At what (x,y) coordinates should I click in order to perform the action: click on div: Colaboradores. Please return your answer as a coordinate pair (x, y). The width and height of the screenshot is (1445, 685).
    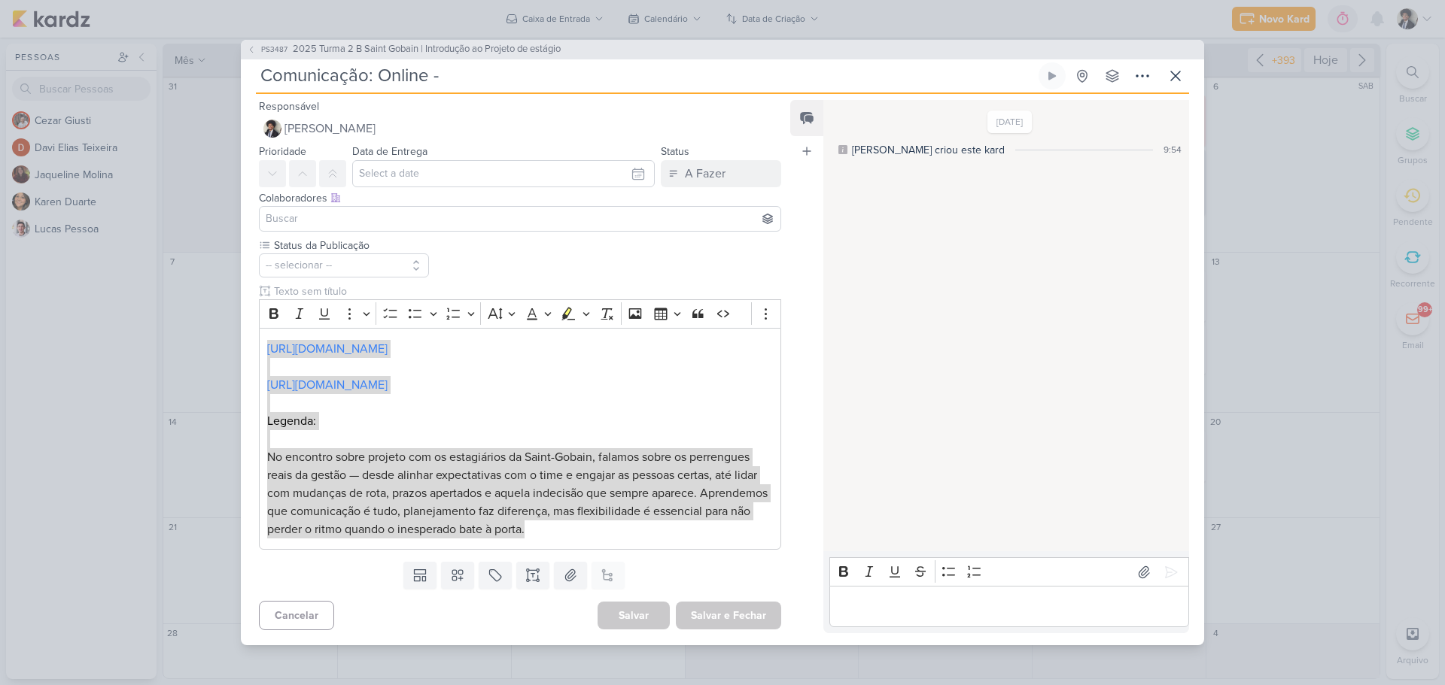
    Looking at the image, I should click on (520, 198).